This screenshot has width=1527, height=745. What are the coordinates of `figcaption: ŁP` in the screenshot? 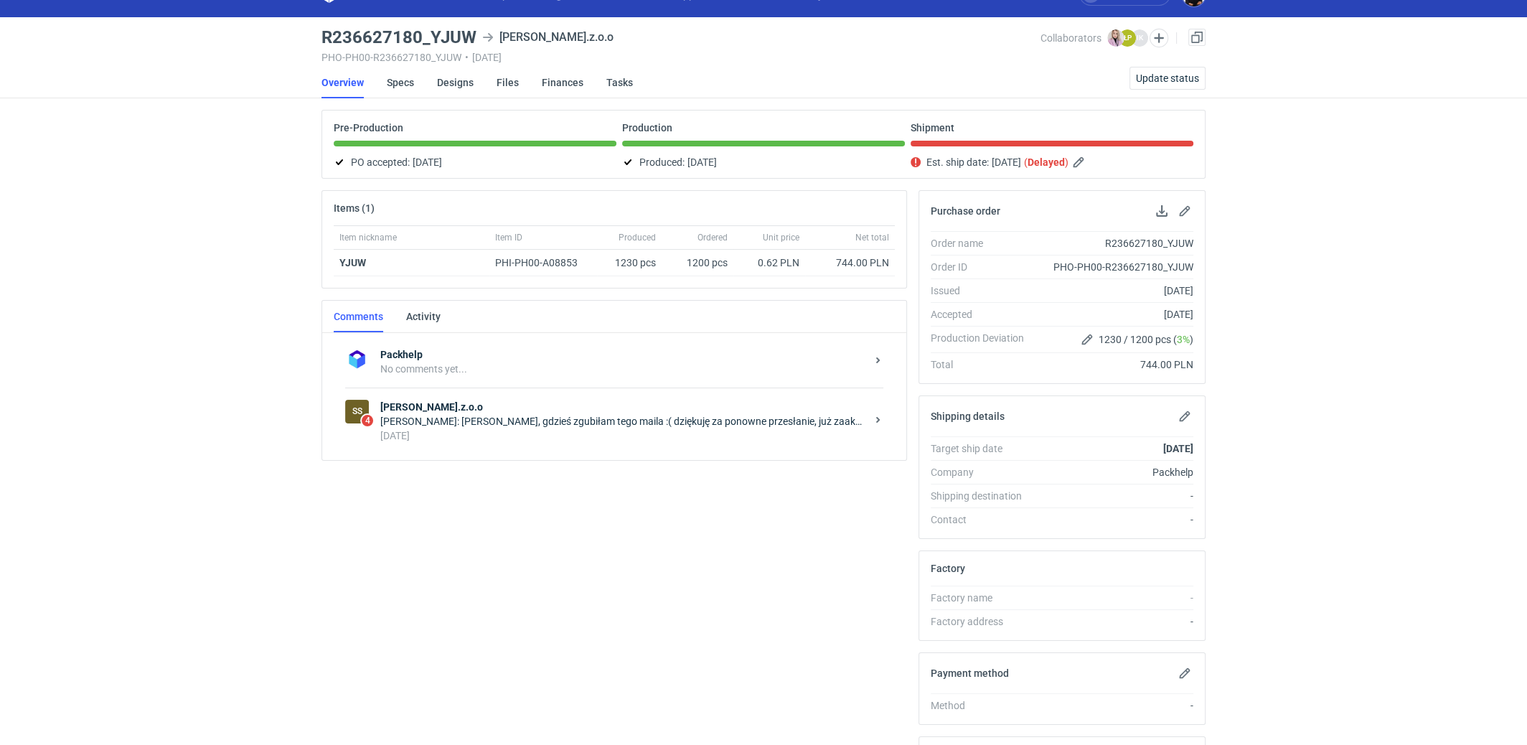 It's located at (1128, 38).